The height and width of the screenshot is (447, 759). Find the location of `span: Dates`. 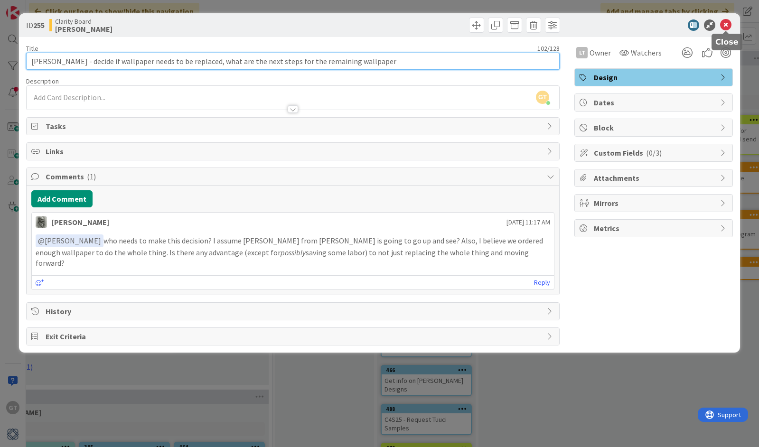

span: Dates is located at coordinates (654, 103).